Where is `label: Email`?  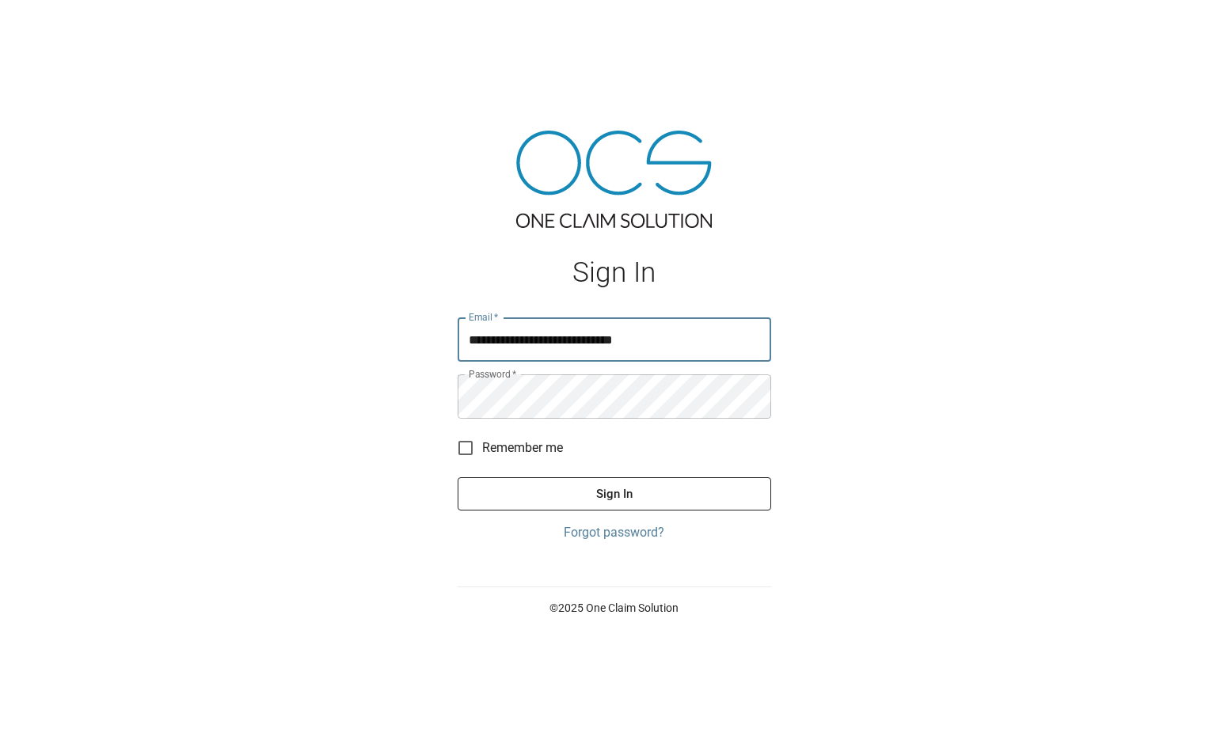 label: Email is located at coordinates (484, 317).